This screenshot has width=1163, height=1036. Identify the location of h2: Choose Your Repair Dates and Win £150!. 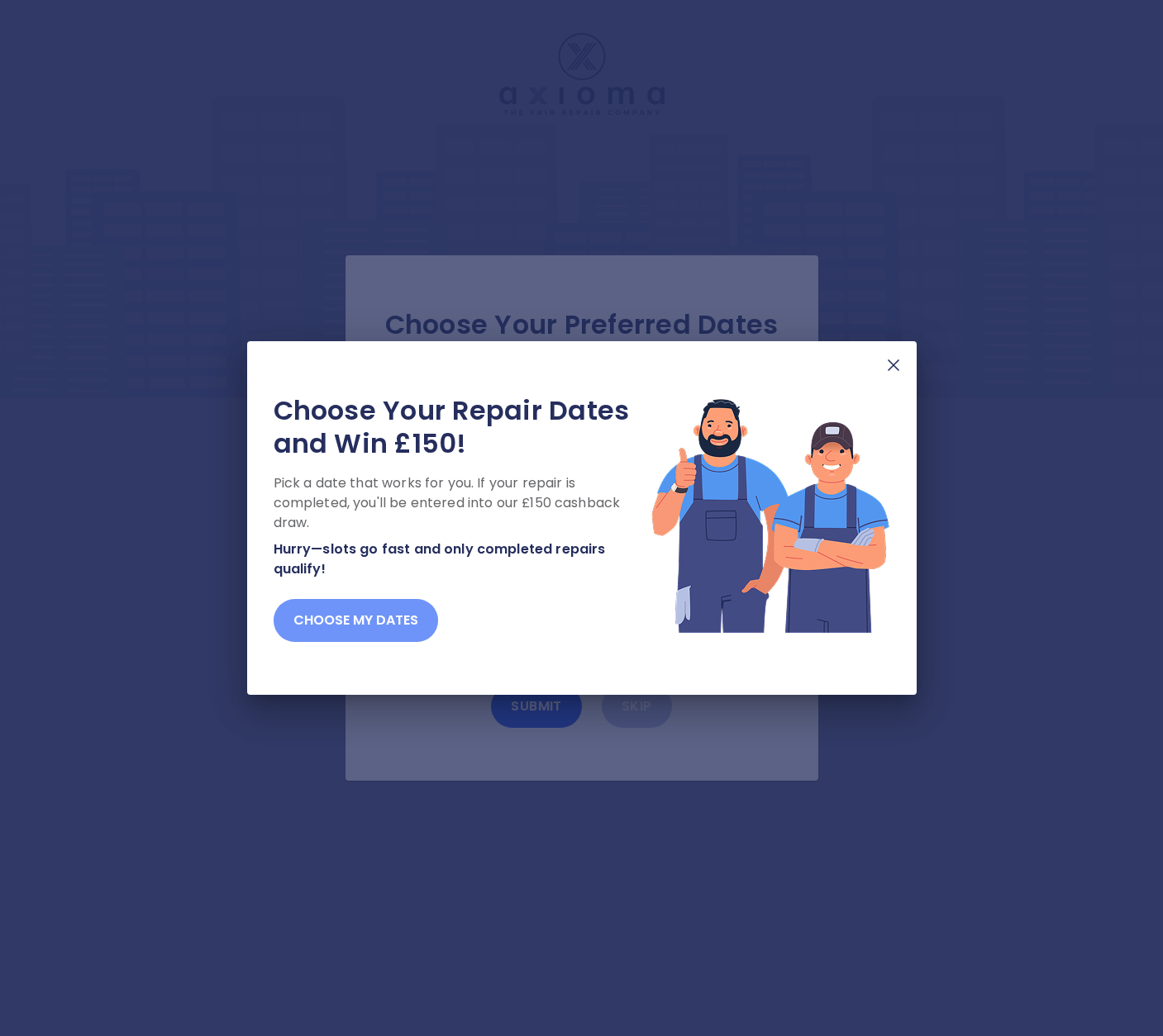
(461, 427).